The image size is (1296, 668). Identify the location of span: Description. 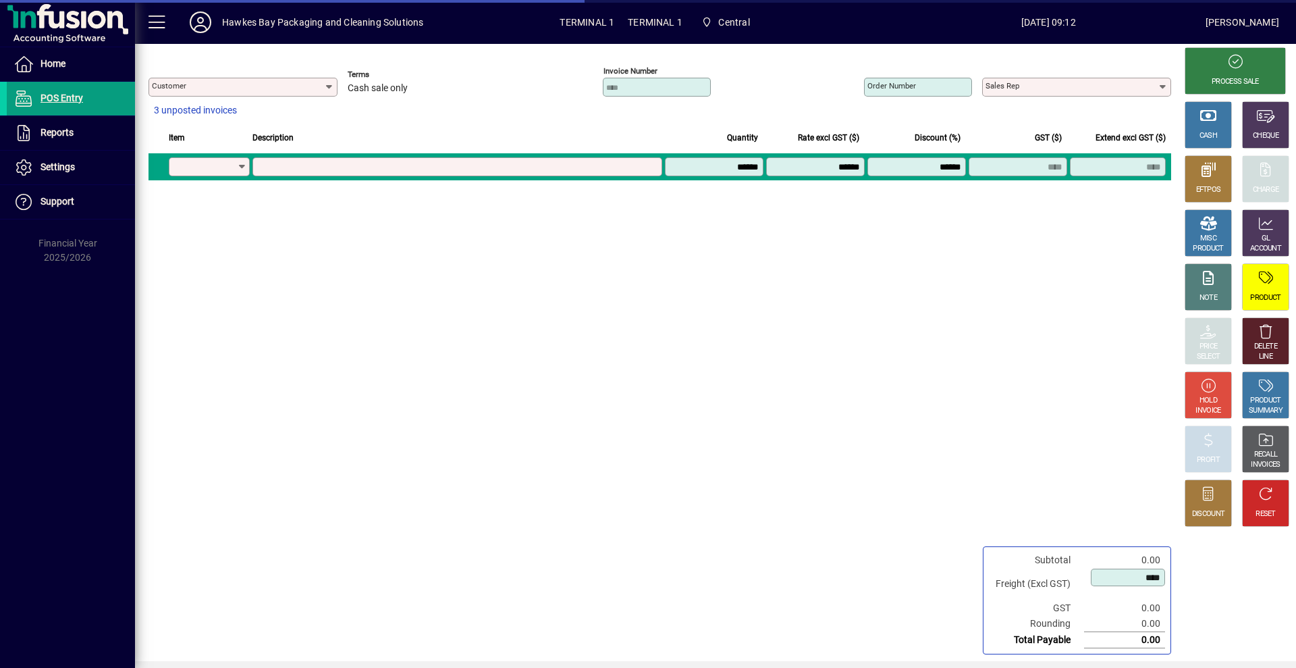
(273, 138).